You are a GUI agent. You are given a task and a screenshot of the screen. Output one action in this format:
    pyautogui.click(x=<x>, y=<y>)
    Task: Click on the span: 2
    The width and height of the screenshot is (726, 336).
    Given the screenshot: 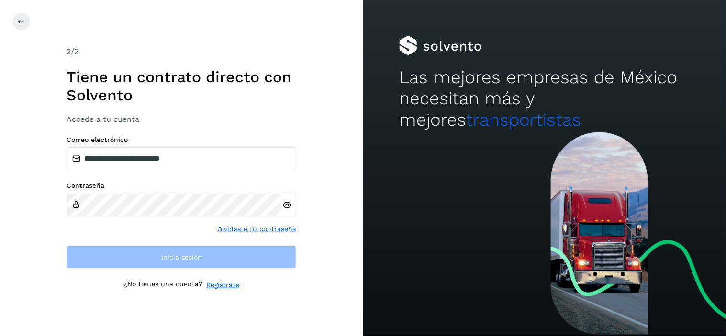 What is the action you would take?
    pyautogui.click(x=68, y=51)
    